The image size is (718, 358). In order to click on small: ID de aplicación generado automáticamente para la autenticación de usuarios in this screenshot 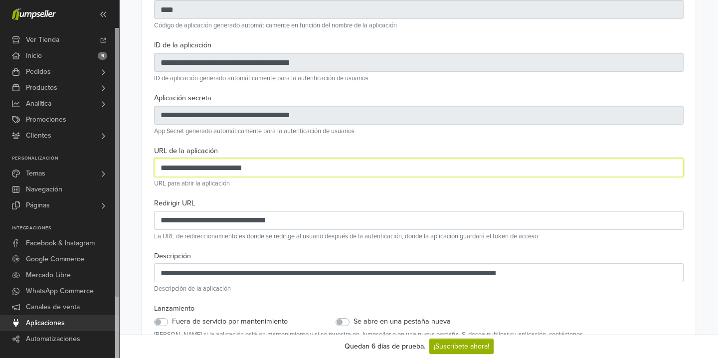, I will do `click(261, 78)`.